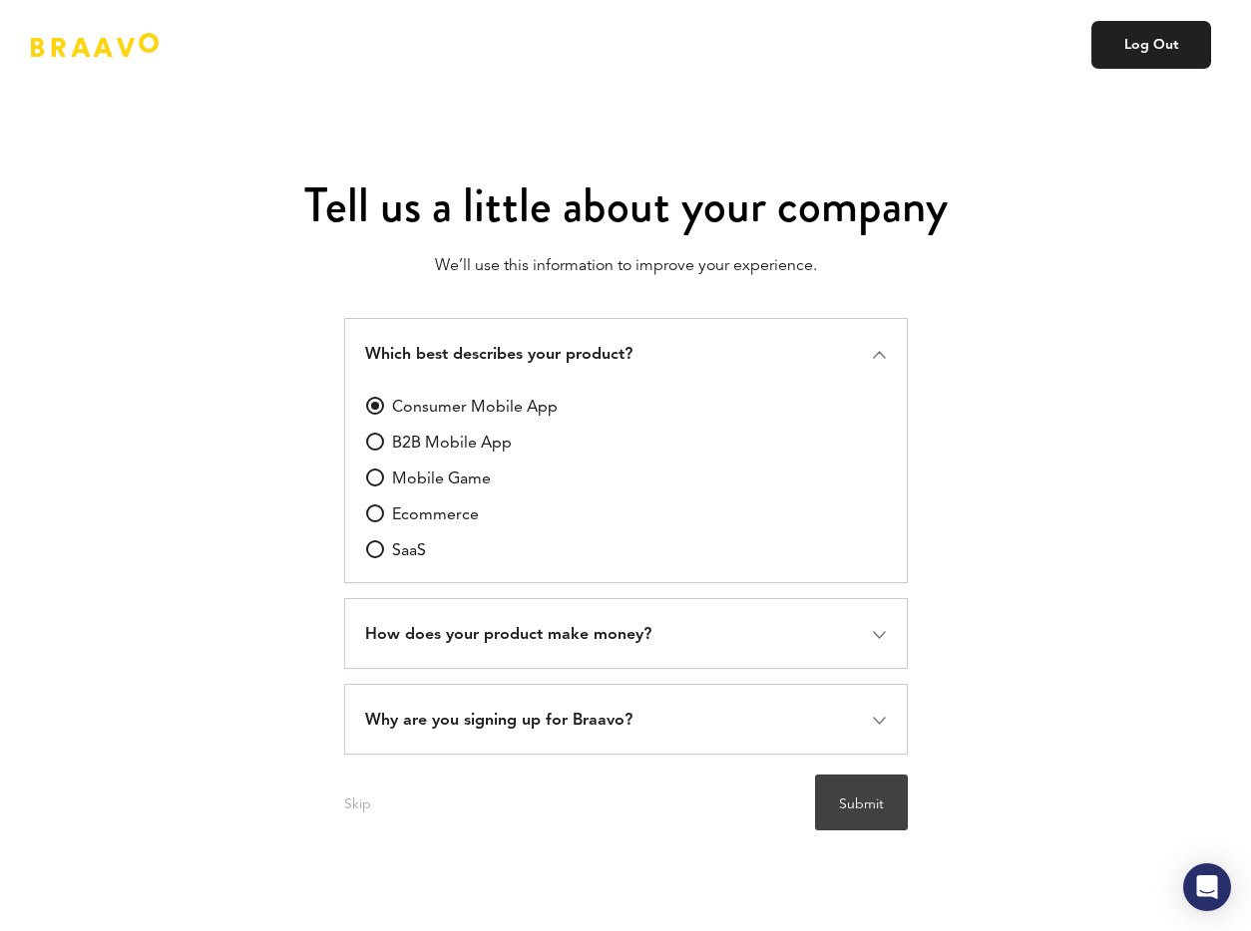  What do you see at coordinates (475, 406) in the screenshot?
I see `span: Consumer Mobile App` at bounding box center [475, 406].